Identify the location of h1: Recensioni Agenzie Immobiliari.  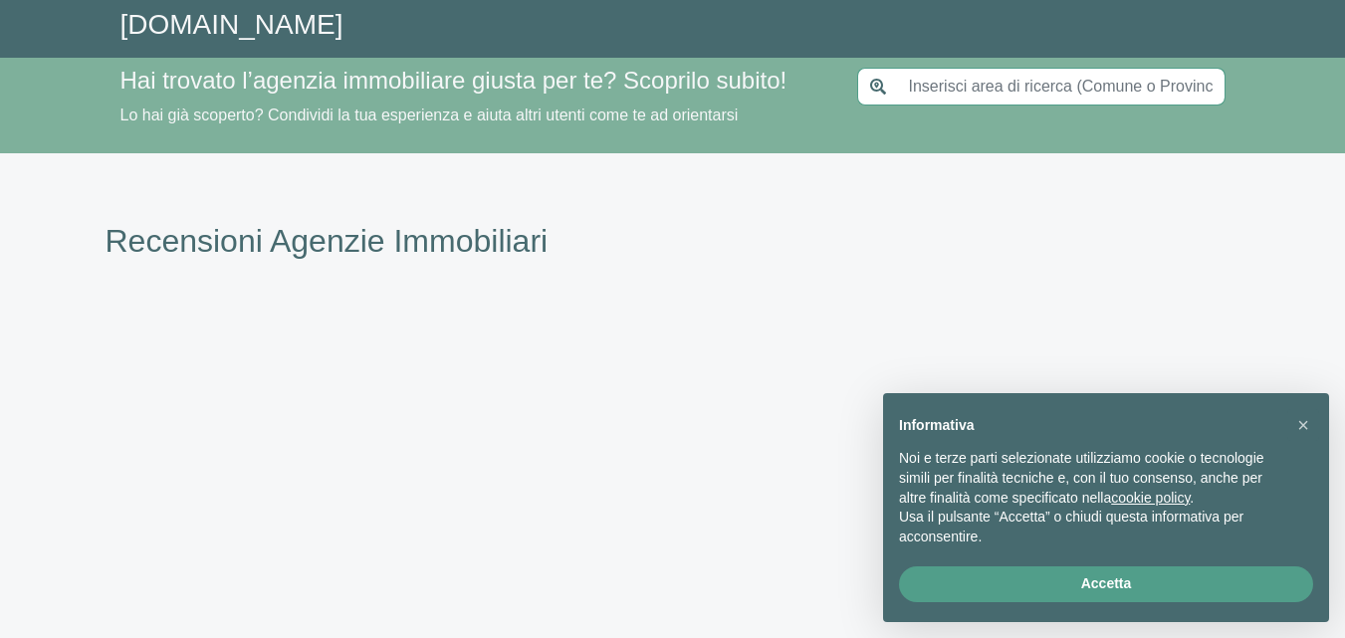
(673, 241).